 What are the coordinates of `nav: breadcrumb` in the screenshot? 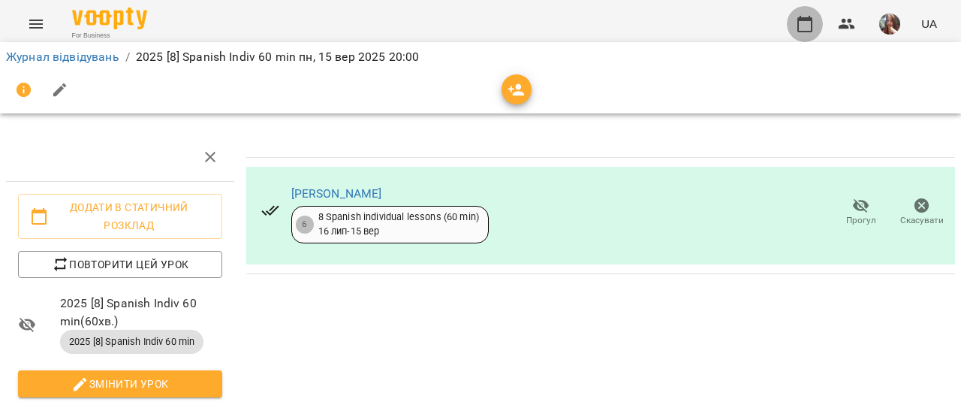 It's located at (481, 57).